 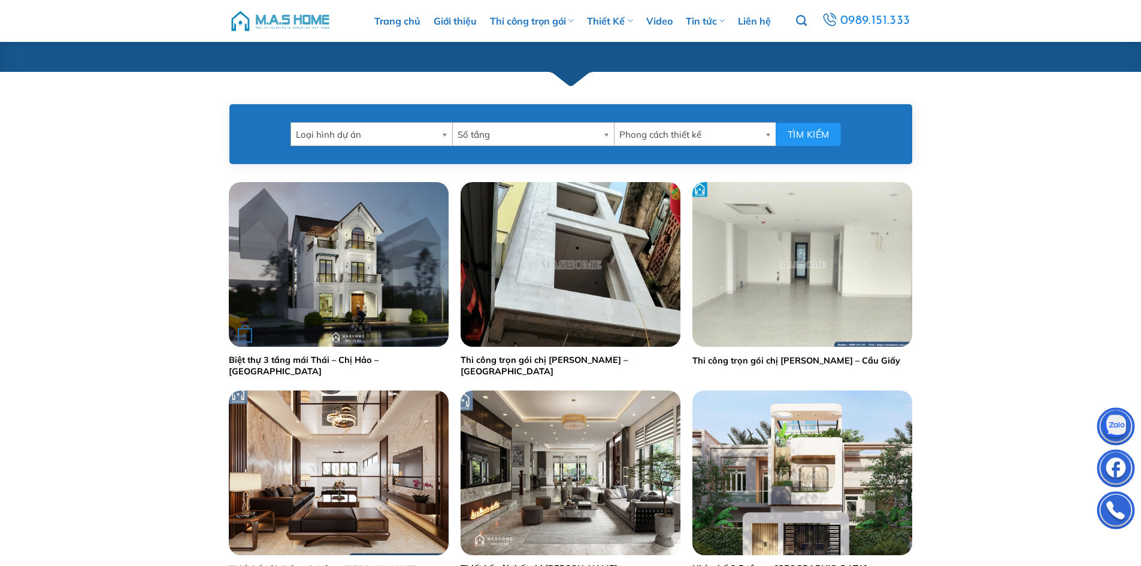 I want to click on img: Thiết kế nội thất chị Lý - Hưng Yên | MasHome, so click(x=570, y=473).